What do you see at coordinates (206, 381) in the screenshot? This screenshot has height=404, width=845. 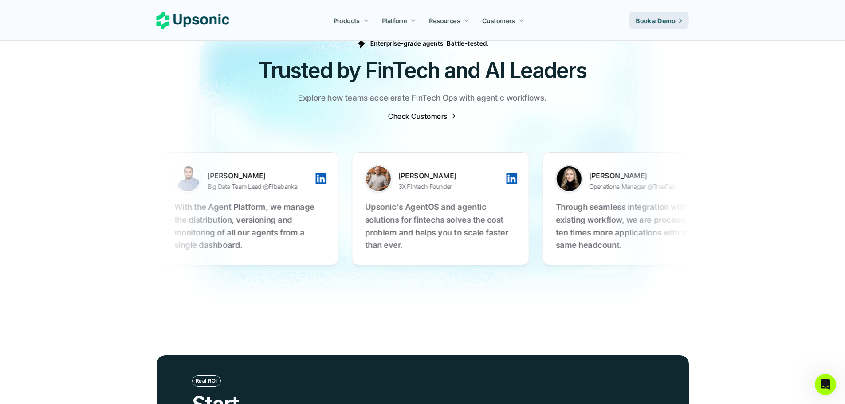 I see `p: Real ROI` at bounding box center [206, 381].